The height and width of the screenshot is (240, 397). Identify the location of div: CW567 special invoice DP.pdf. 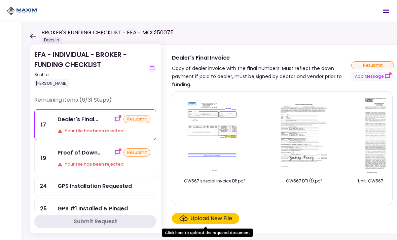
(214, 181).